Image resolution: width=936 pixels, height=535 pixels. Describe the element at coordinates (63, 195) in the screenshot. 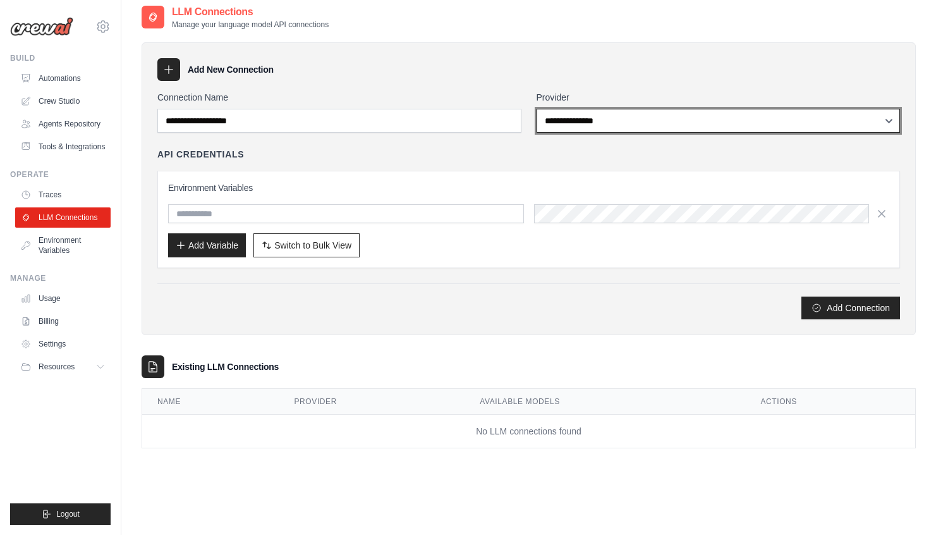

I see `a: Traces` at that location.